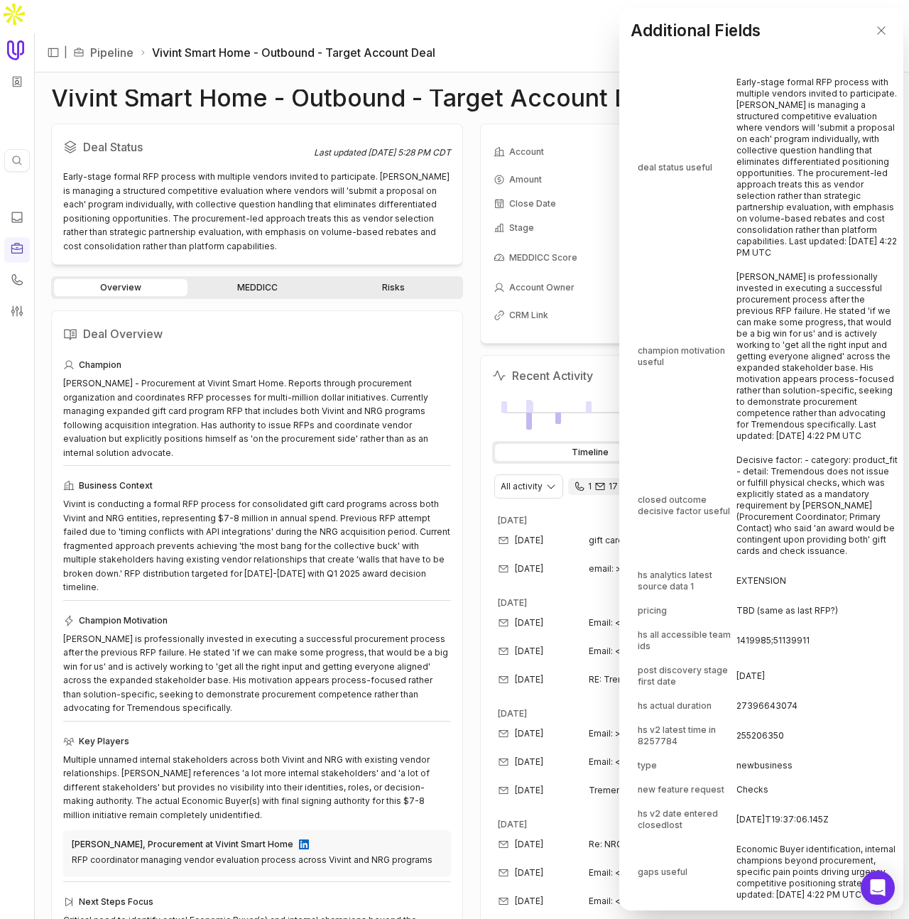 The image size is (909, 919). What do you see at coordinates (647, 766) in the screenshot?
I see `span: type` at bounding box center [647, 766].